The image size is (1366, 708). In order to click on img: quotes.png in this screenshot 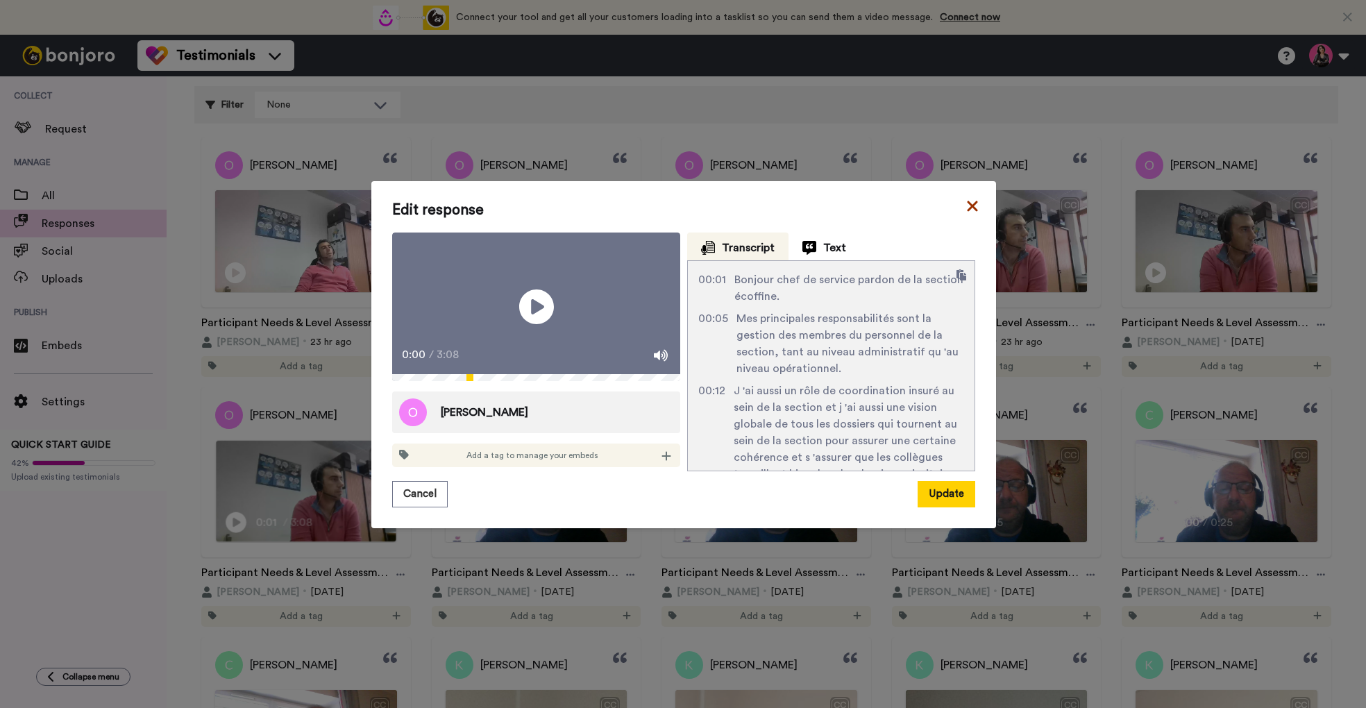, I will do `click(809, 248)`.